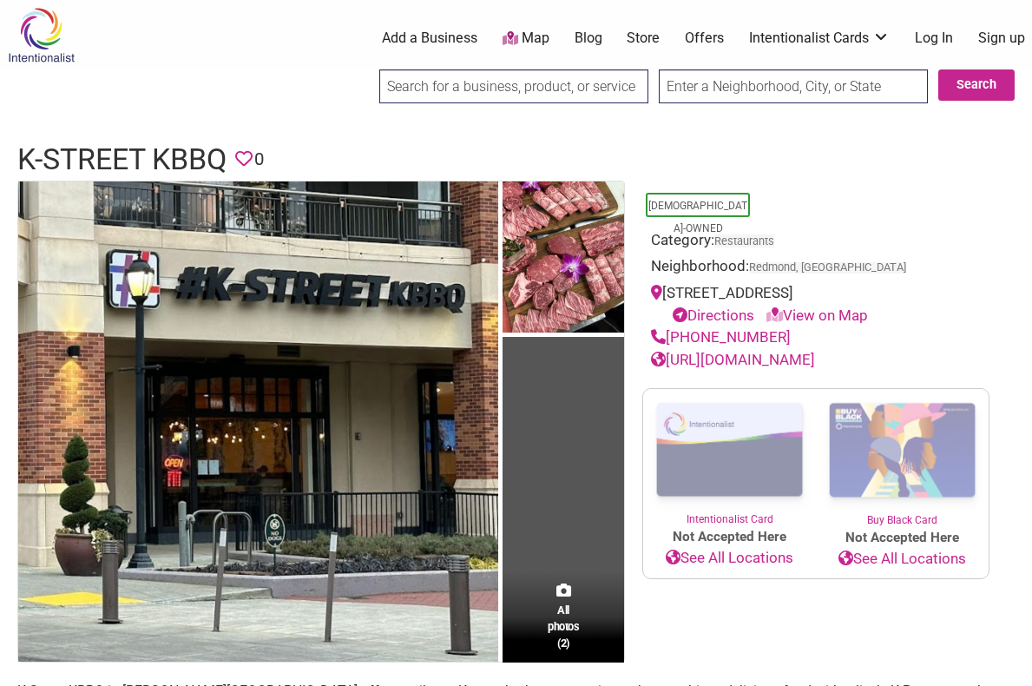  I want to click on input: Enter a Neighborhood, City, or State, so click(794, 86).